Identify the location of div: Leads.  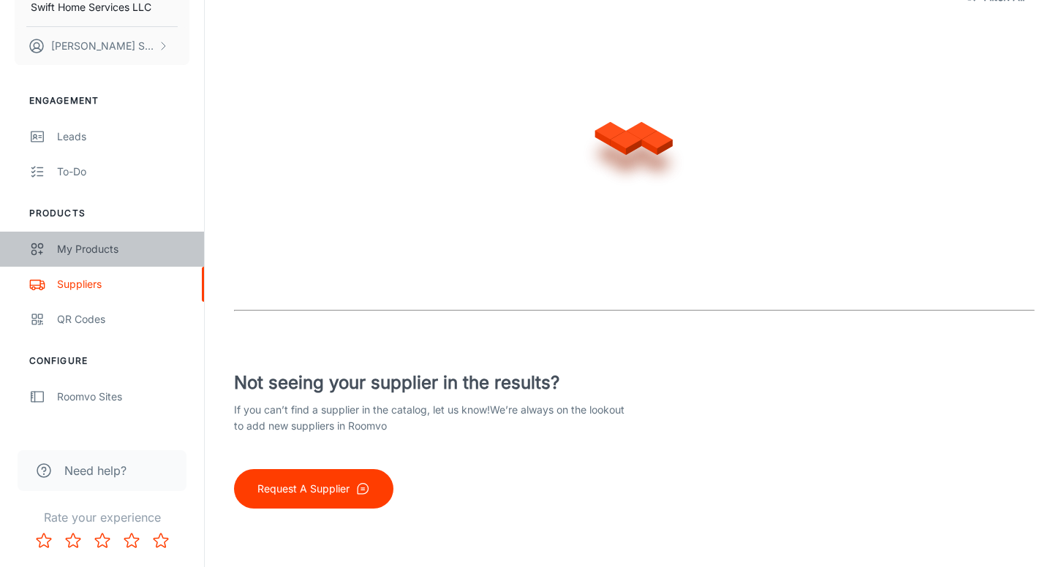
(123, 137).